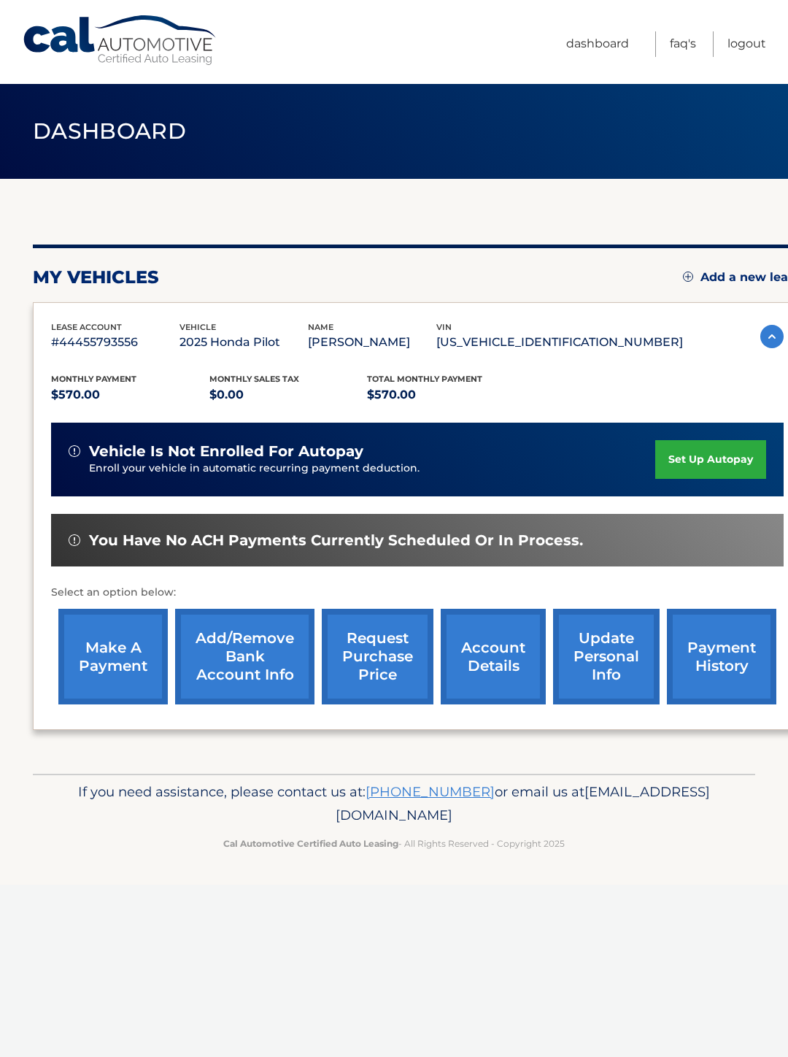  I want to click on strong: Cal Automotive Certified Auto Leasing, so click(311, 843).